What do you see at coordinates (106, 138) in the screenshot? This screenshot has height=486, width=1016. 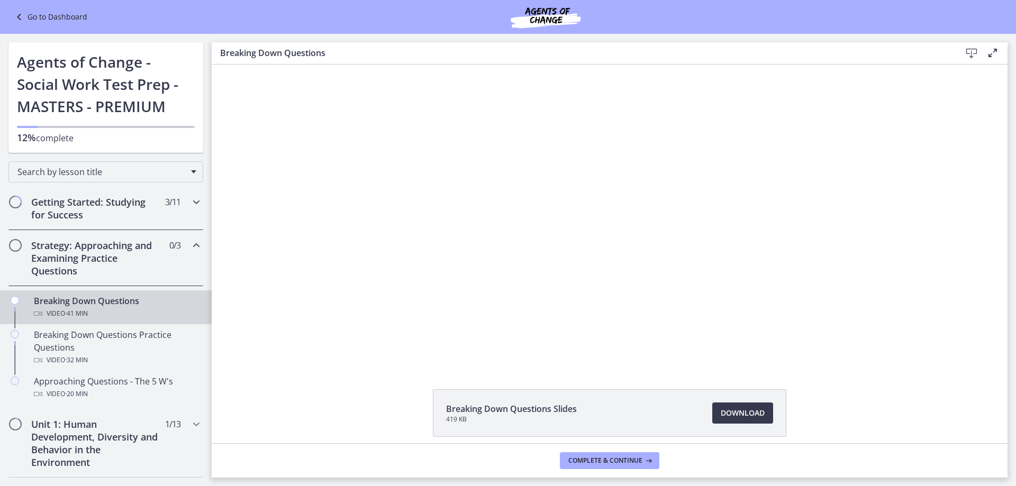 I see `p: complete` at bounding box center [106, 138].